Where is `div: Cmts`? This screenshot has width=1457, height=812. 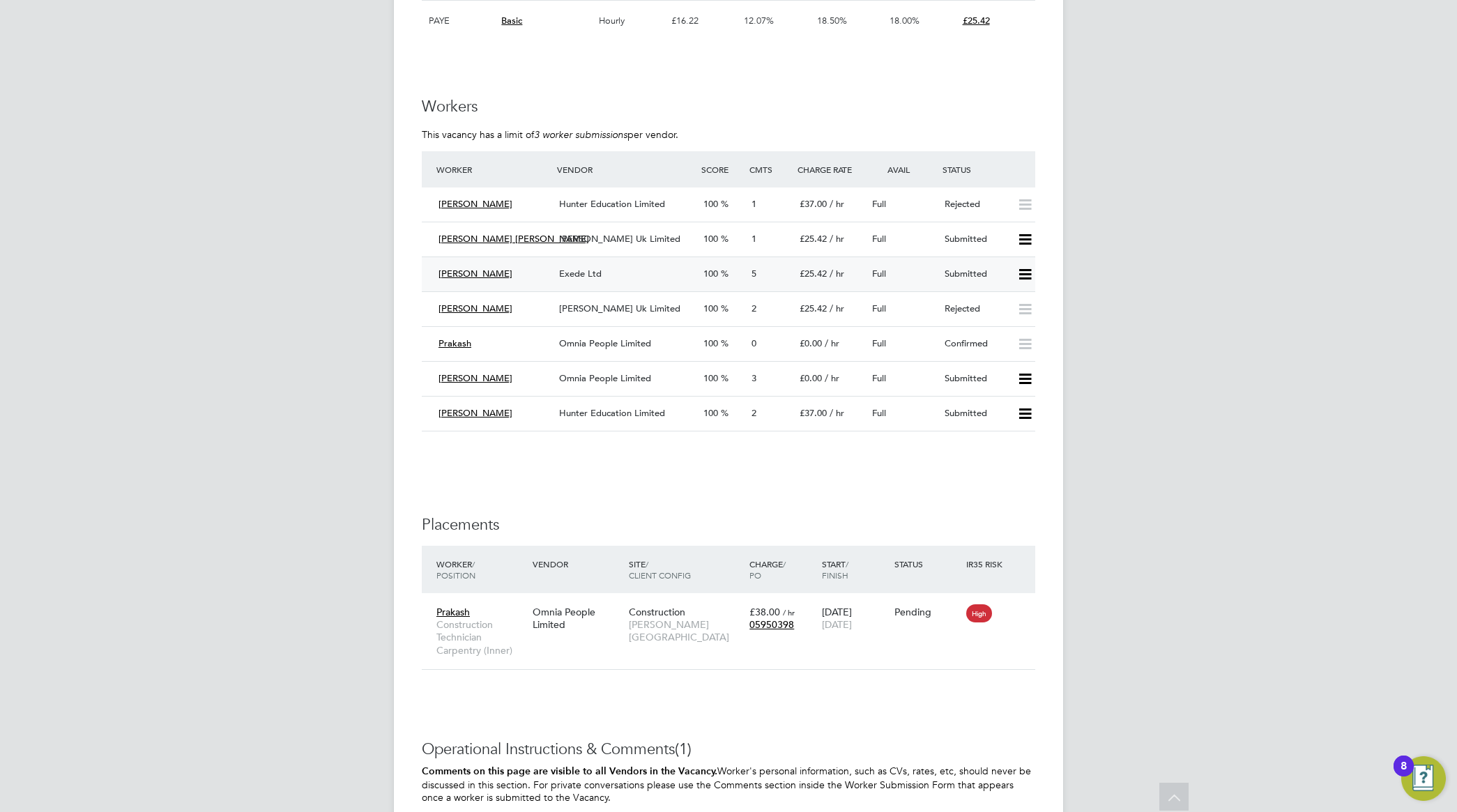
div: Cmts is located at coordinates (769, 170).